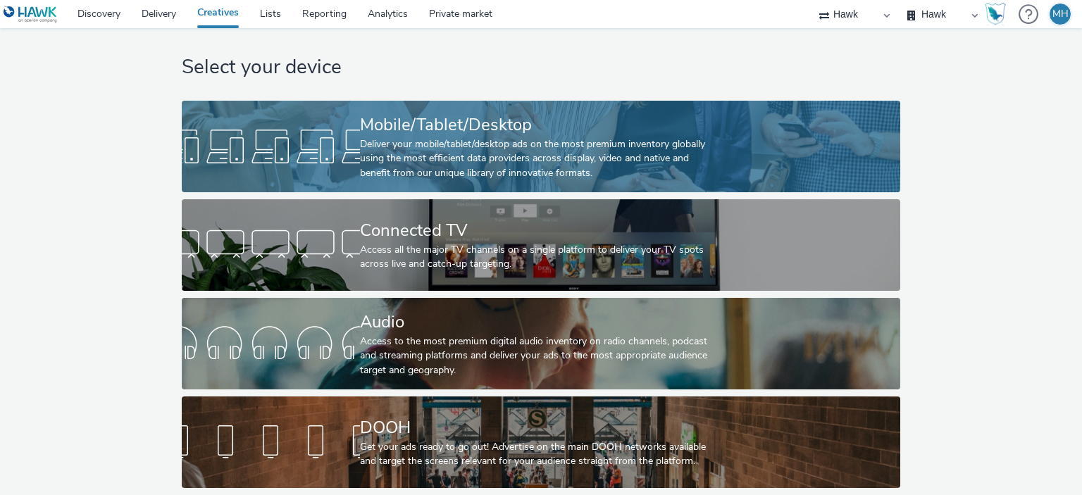 The height and width of the screenshot is (495, 1082). I want to click on div: Mobile/Tablet/Desktop, so click(538, 125).